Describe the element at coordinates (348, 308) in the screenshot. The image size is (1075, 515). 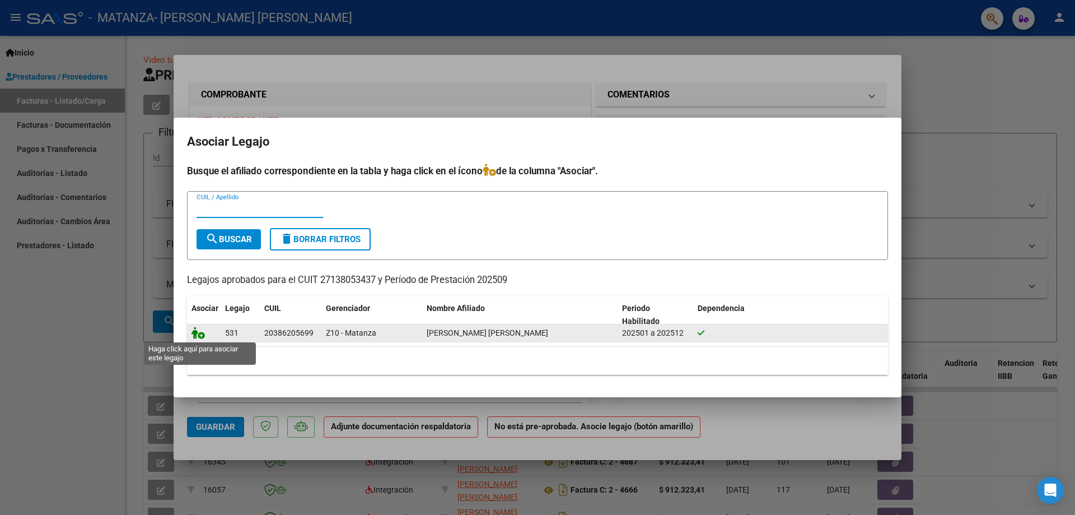
I see `span: Gerenciador` at that location.